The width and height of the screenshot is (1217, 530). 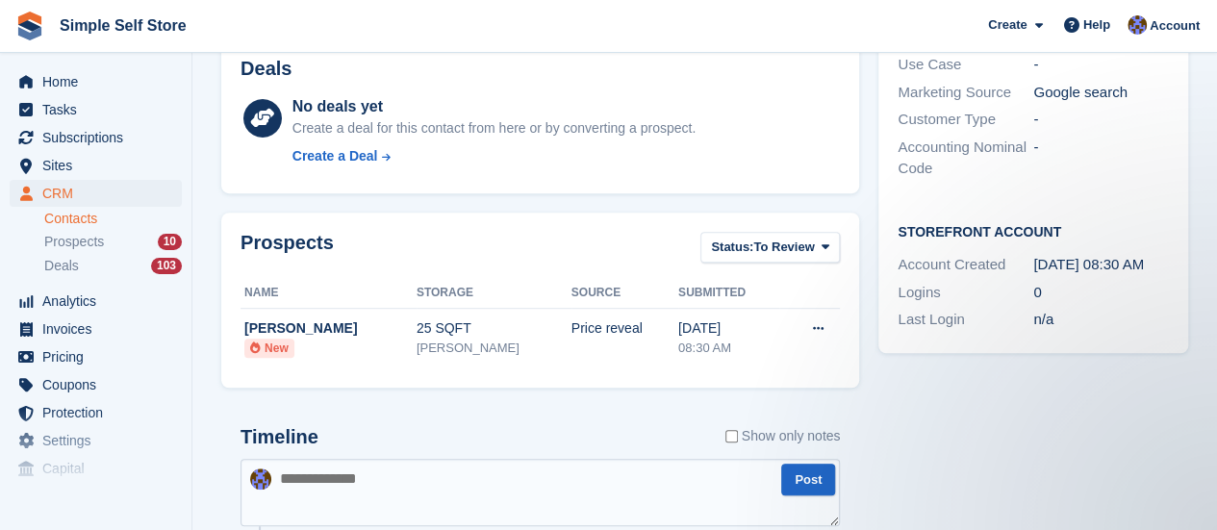 What do you see at coordinates (100, 138) in the screenshot?
I see `span: Subscriptions` at bounding box center [100, 138].